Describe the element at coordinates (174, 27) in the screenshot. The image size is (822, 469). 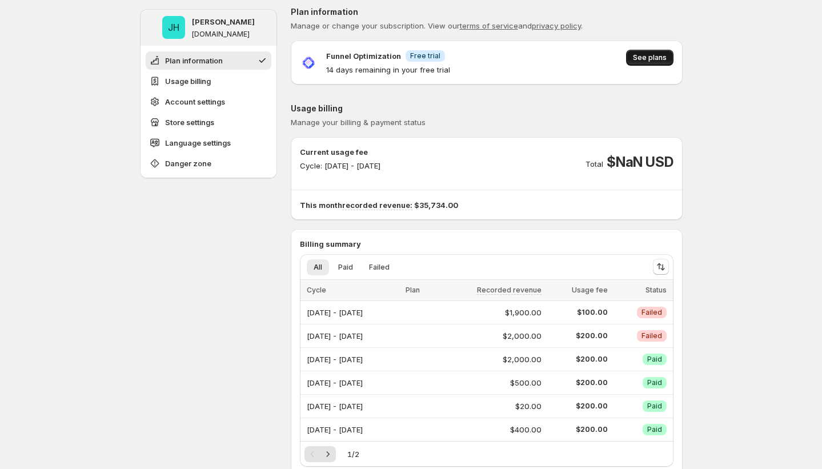
I see `span: Jena Hoang` at that location.